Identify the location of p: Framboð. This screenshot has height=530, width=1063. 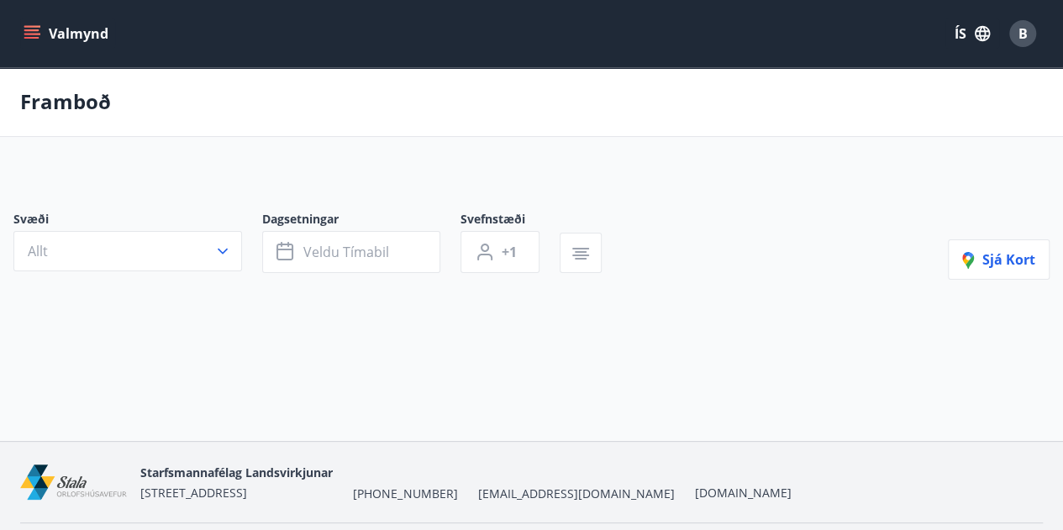
(66, 102).